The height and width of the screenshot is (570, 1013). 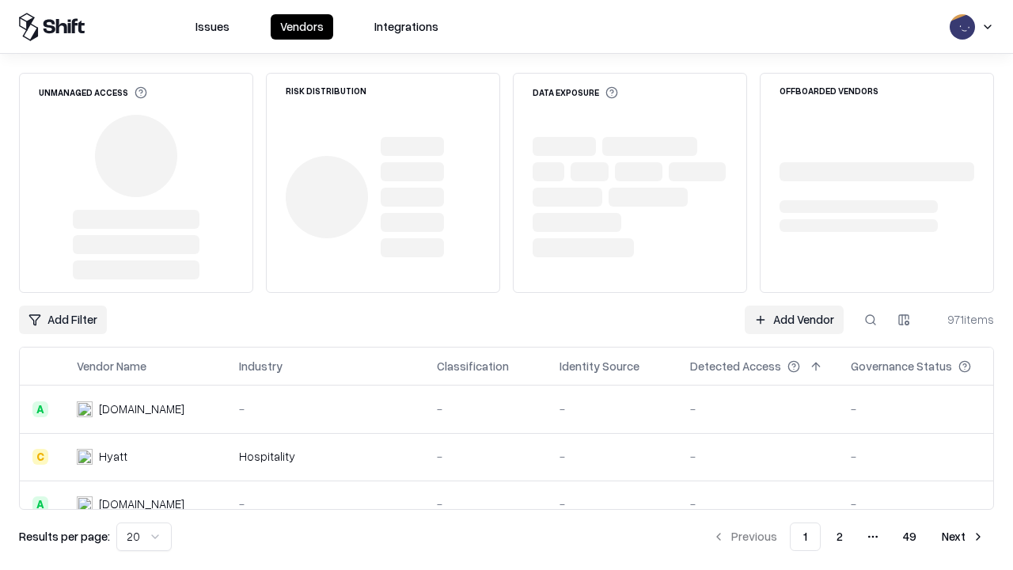 I want to click on div: Industry, so click(x=260, y=366).